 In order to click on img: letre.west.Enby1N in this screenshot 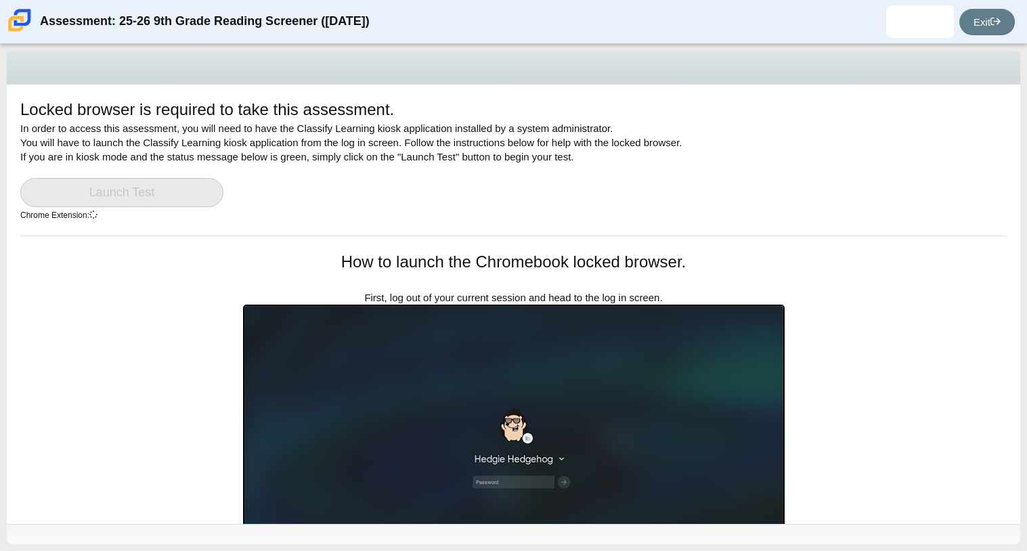, I will do `click(920, 22)`.